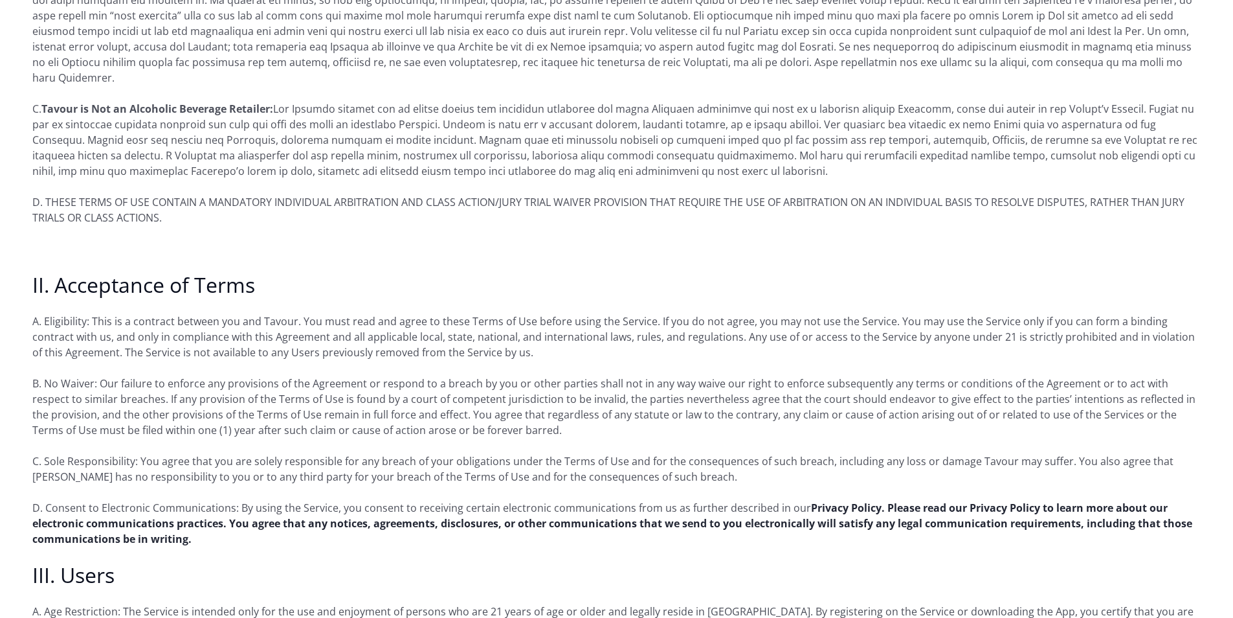  I want to click on strong: Tavour is Not an Alcoholic Beverage Retailer:, so click(157, 109).